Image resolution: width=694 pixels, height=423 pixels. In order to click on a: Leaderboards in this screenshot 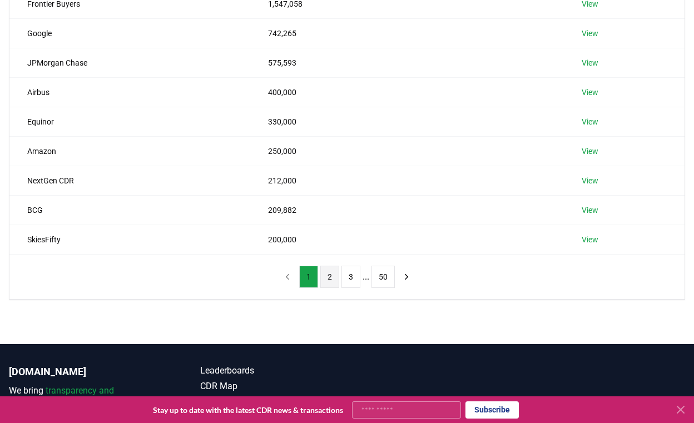, I will do `click(273, 371)`.